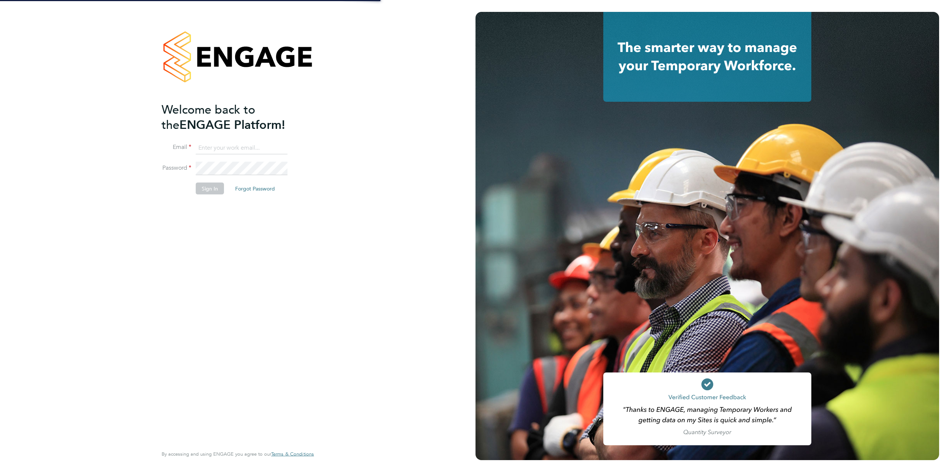 This screenshot has width=951, height=472. Describe the element at coordinates (234, 117) in the screenshot. I see `h2: ENGAGE Platform!` at that location.